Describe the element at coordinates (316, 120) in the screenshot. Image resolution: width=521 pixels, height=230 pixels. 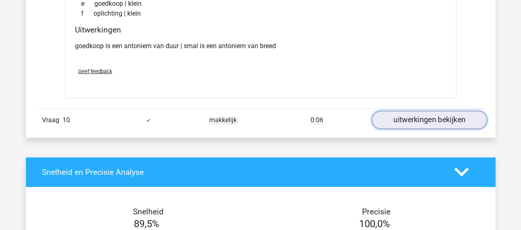
I see `span: 0:06` at that location.